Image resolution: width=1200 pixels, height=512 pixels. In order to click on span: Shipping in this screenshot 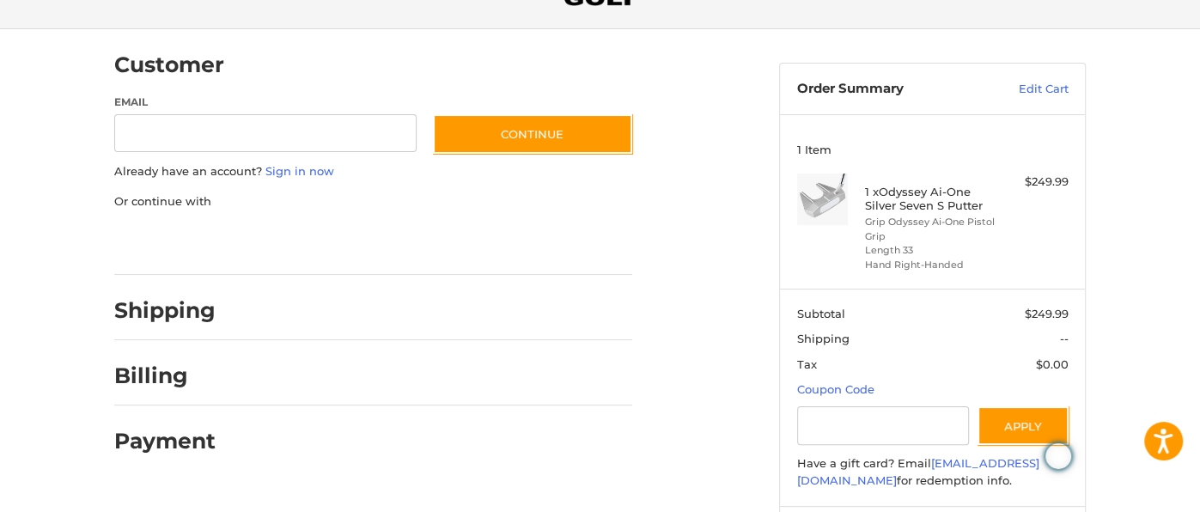, I will do `click(823, 339)`.